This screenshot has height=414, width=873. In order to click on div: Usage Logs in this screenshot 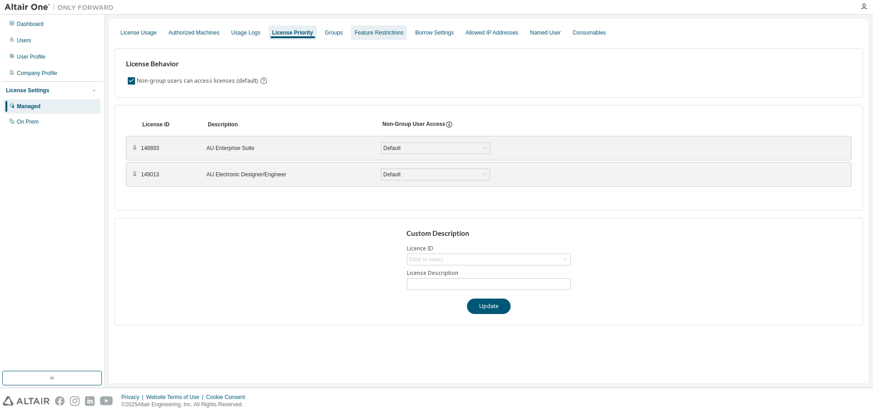, I will do `click(245, 33)`.